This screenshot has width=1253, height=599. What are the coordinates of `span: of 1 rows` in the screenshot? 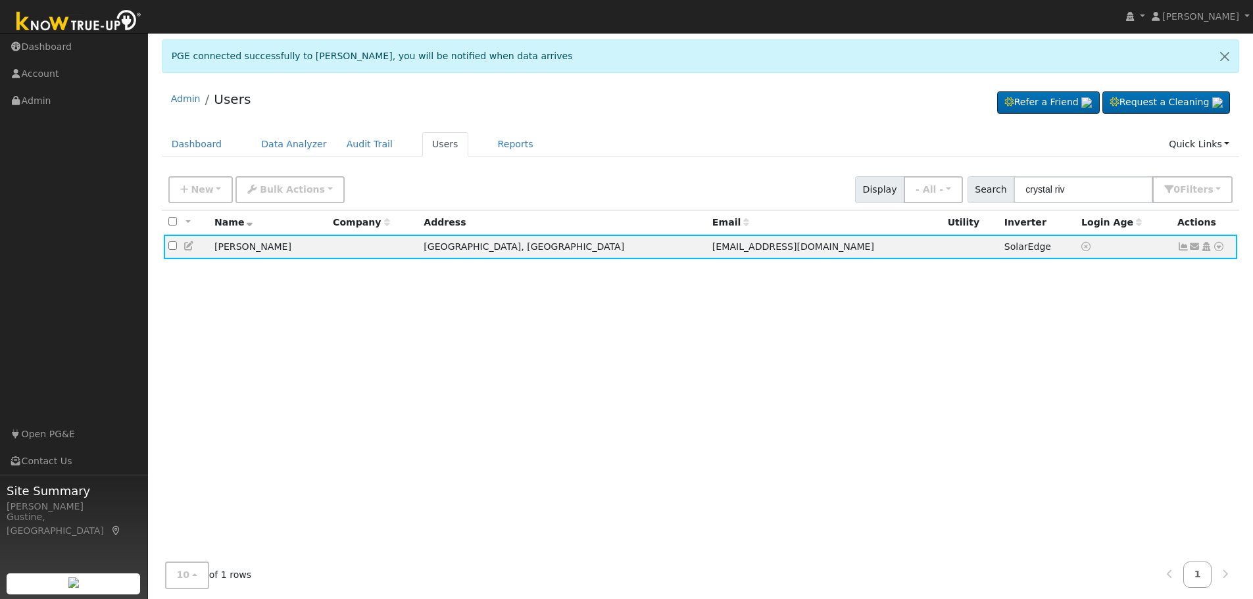 It's located at (209, 576).